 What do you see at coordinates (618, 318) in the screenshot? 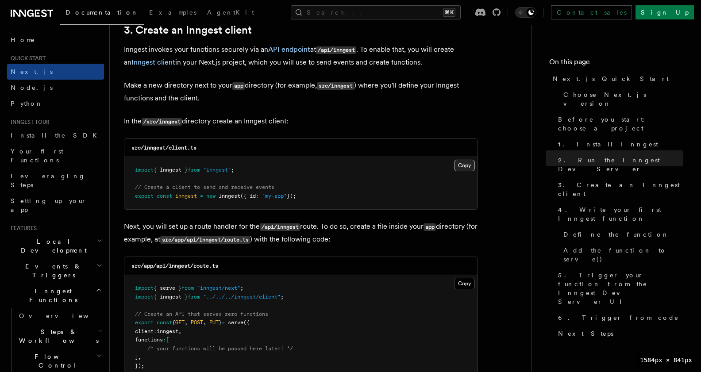
I see `span: 6. Trigger from code` at bounding box center [618, 318].